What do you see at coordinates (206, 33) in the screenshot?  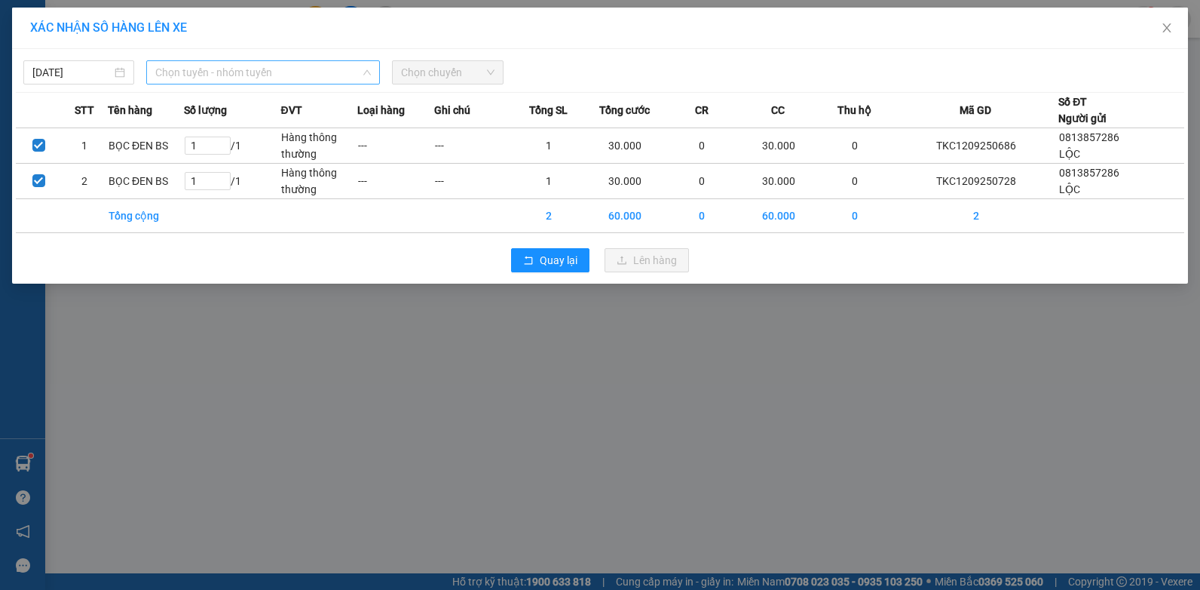 I see `strong: CÔNG TY TNHH VĨNH QUANG` at bounding box center [206, 33].